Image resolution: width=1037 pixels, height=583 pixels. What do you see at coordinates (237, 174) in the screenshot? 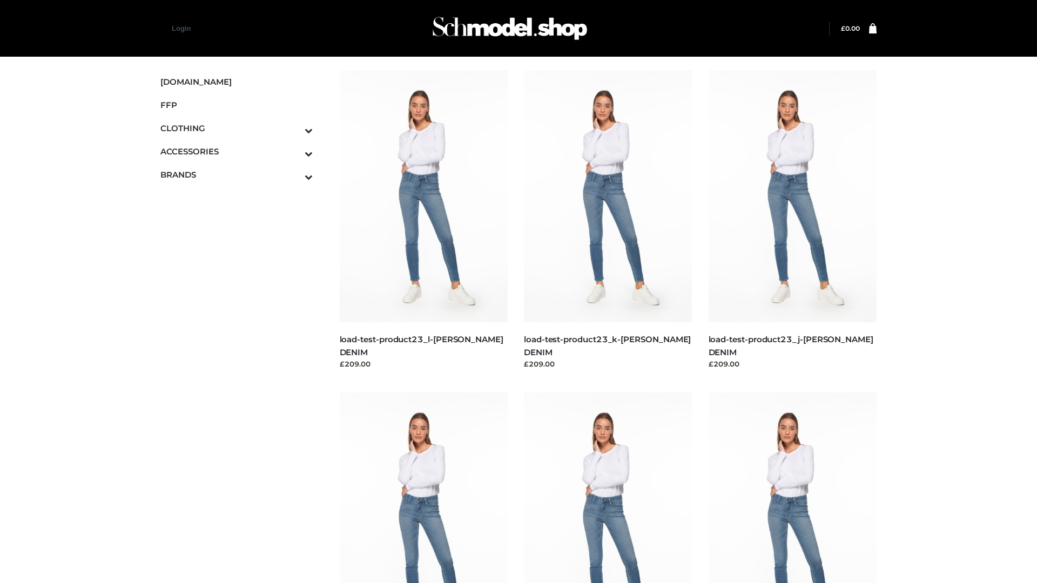
I see `a: BRANDSToggle Submenu` at bounding box center [237, 174].